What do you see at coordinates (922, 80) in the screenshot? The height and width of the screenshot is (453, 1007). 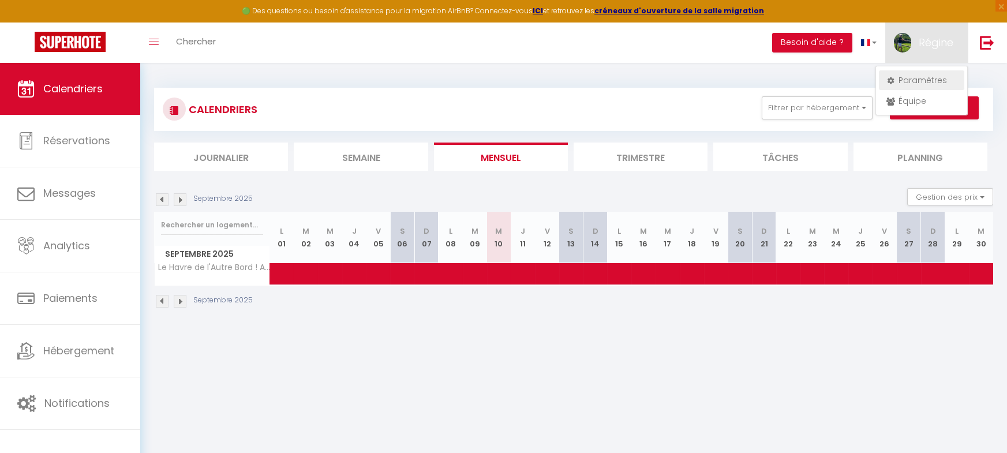 I see `a: Paramètres` at bounding box center [922, 80].